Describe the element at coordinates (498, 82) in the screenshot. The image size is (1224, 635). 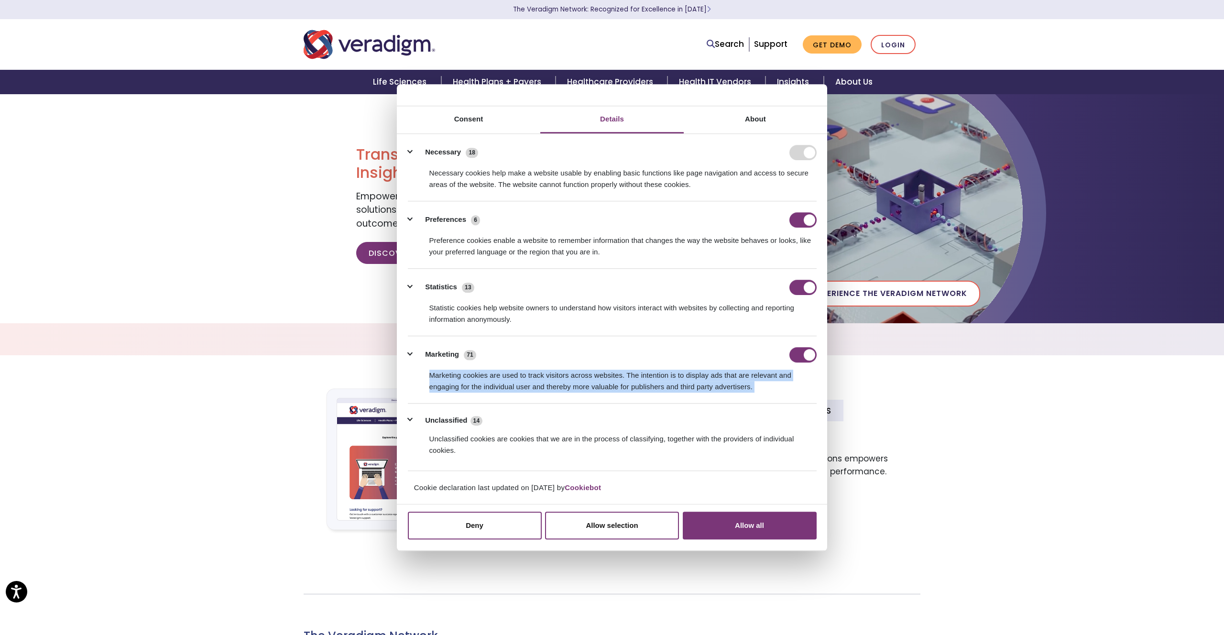
I see `a: Health Plans + Payers` at that location.